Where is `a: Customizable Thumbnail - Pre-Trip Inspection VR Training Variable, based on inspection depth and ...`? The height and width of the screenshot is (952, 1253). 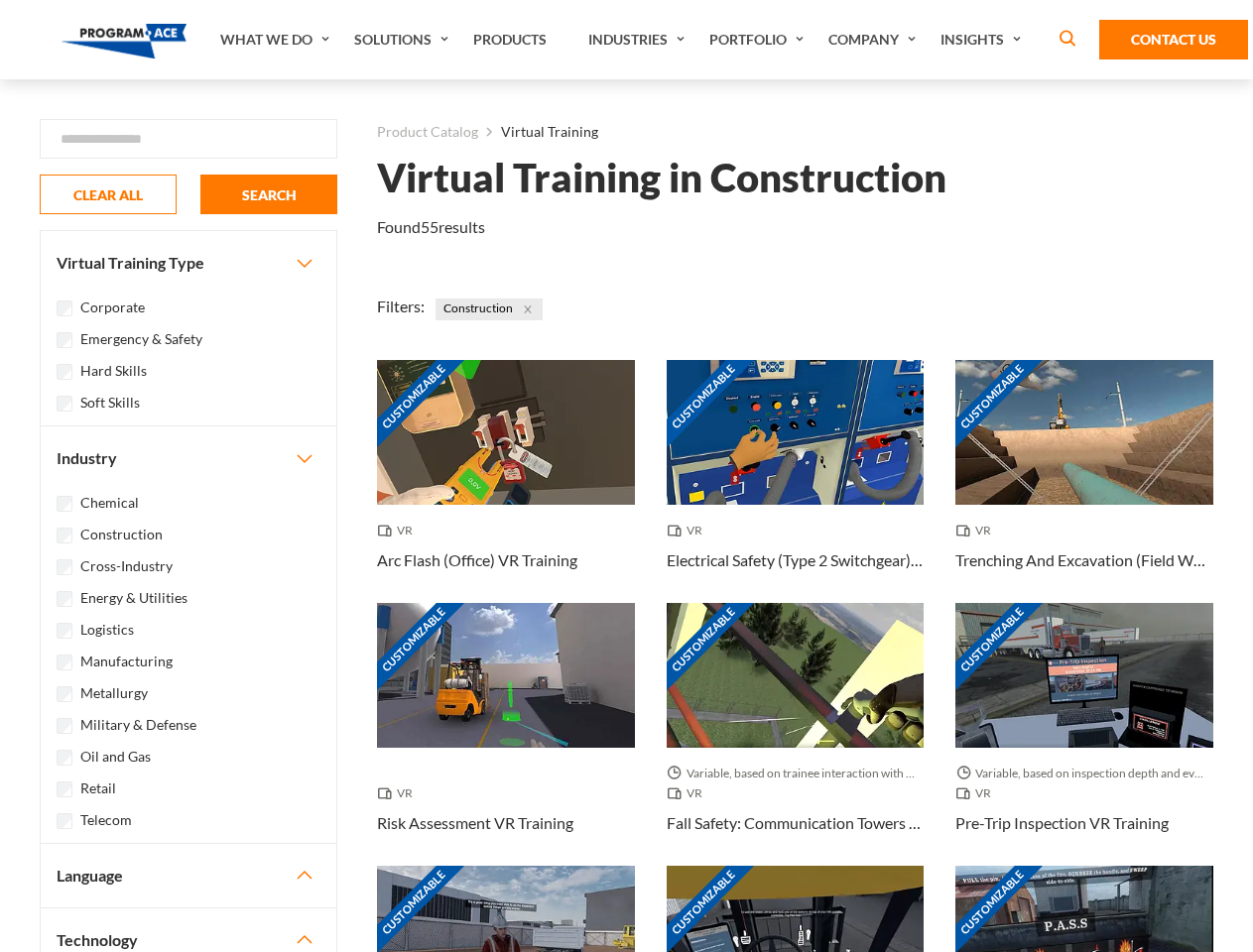
a: Customizable Thumbnail - Pre-Trip Inspection VR Training Variable, based on inspection depth and ... is located at coordinates (1085, 734).